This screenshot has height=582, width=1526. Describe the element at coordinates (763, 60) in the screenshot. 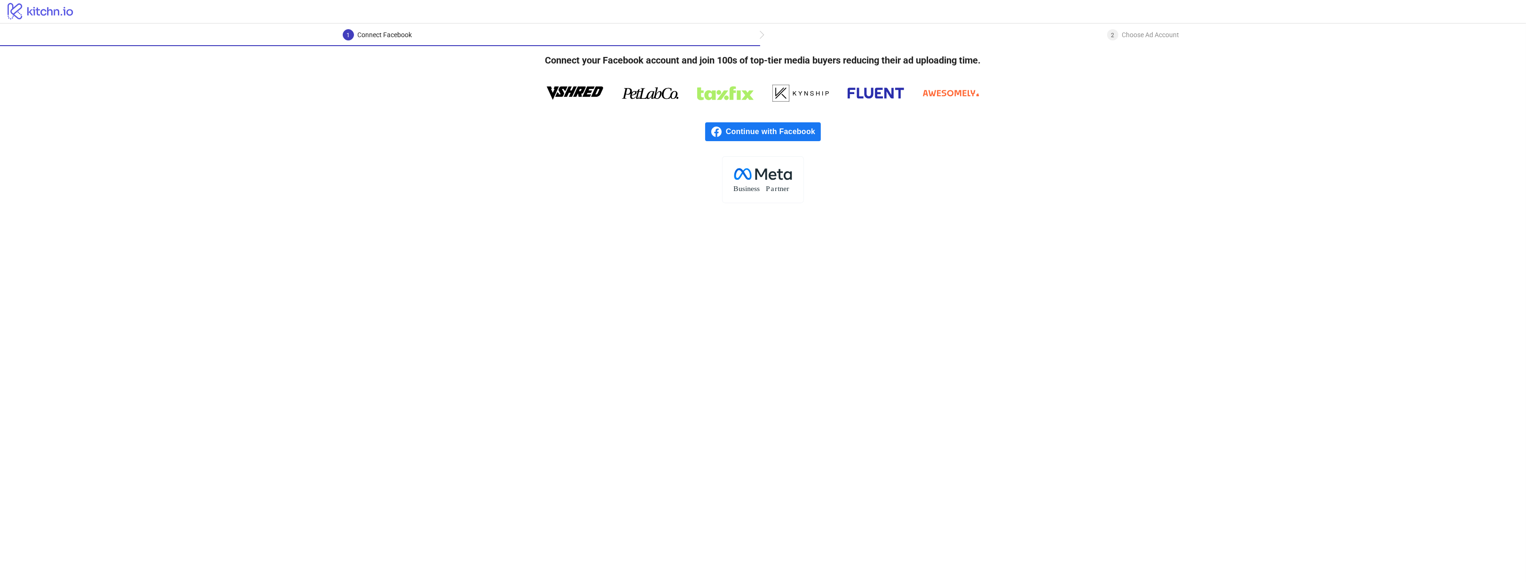

I see `h4: Connect your Facebook account and join 100s of top-tier media buyers reducing their ad uploading ...` at that location.